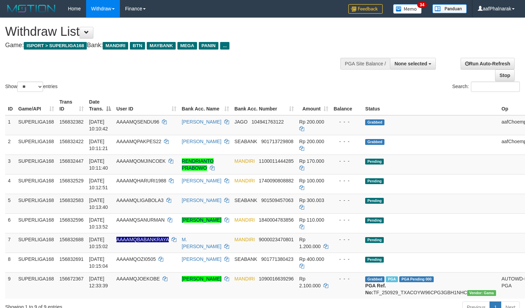 This screenshot has width=525, height=308. What do you see at coordinates (10, 262) in the screenshot?
I see `td: 8` at bounding box center [10, 262].